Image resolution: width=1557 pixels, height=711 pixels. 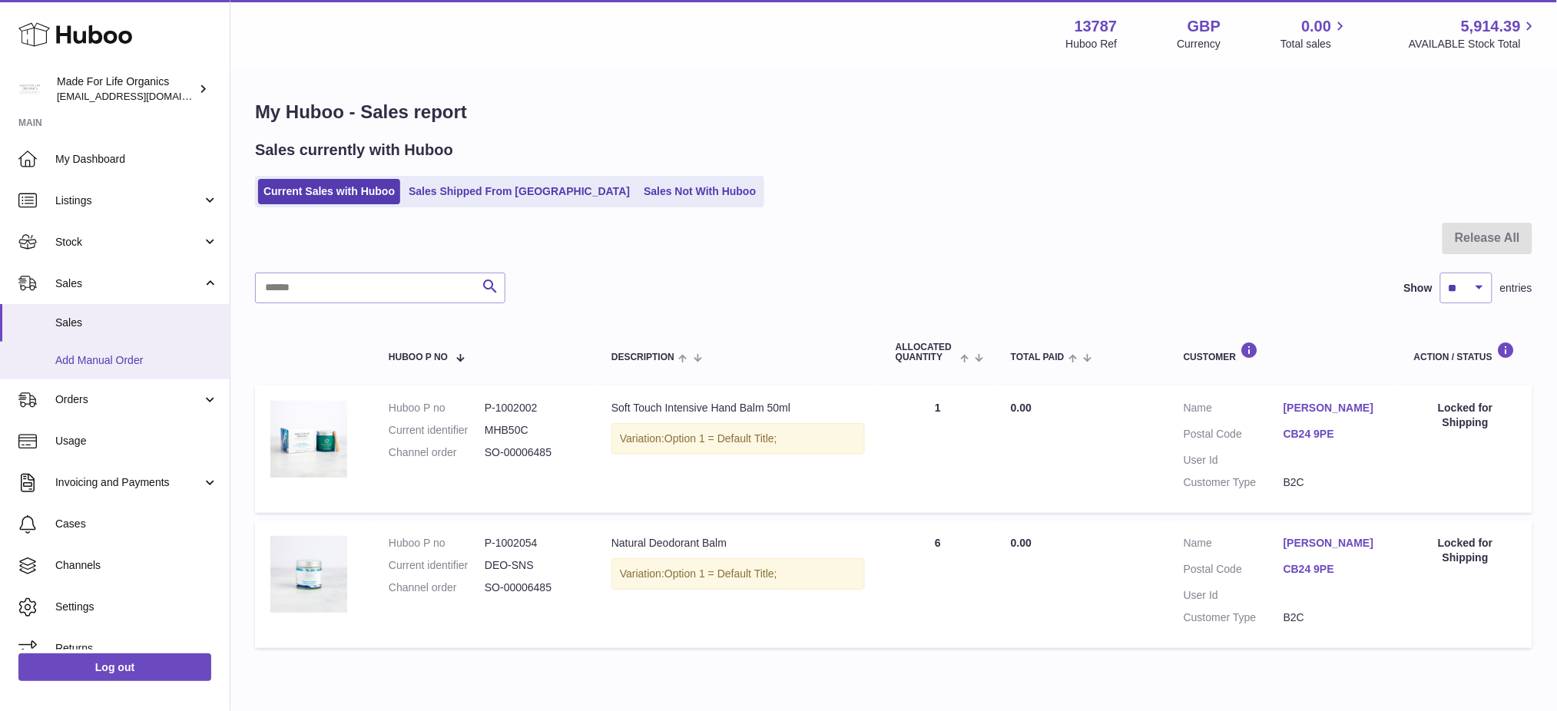 What do you see at coordinates (137, 360) in the screenshot?
I see `span: Add Manual Order` at bounding box center [137, 360].